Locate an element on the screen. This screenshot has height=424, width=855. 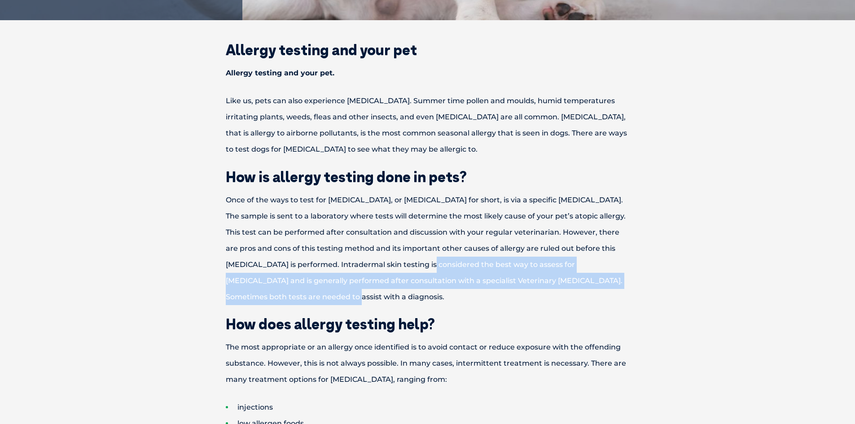
strong: Allergy testing and your pet. is located at coordinates (280, 73).